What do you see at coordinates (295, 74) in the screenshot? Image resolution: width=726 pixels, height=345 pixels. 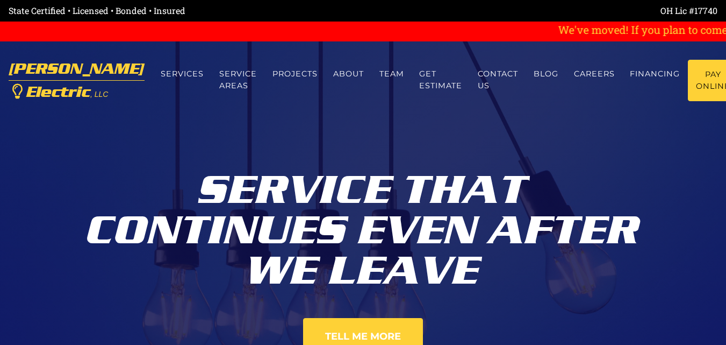 I see `a: Projects` at bounding box center [295, 74].